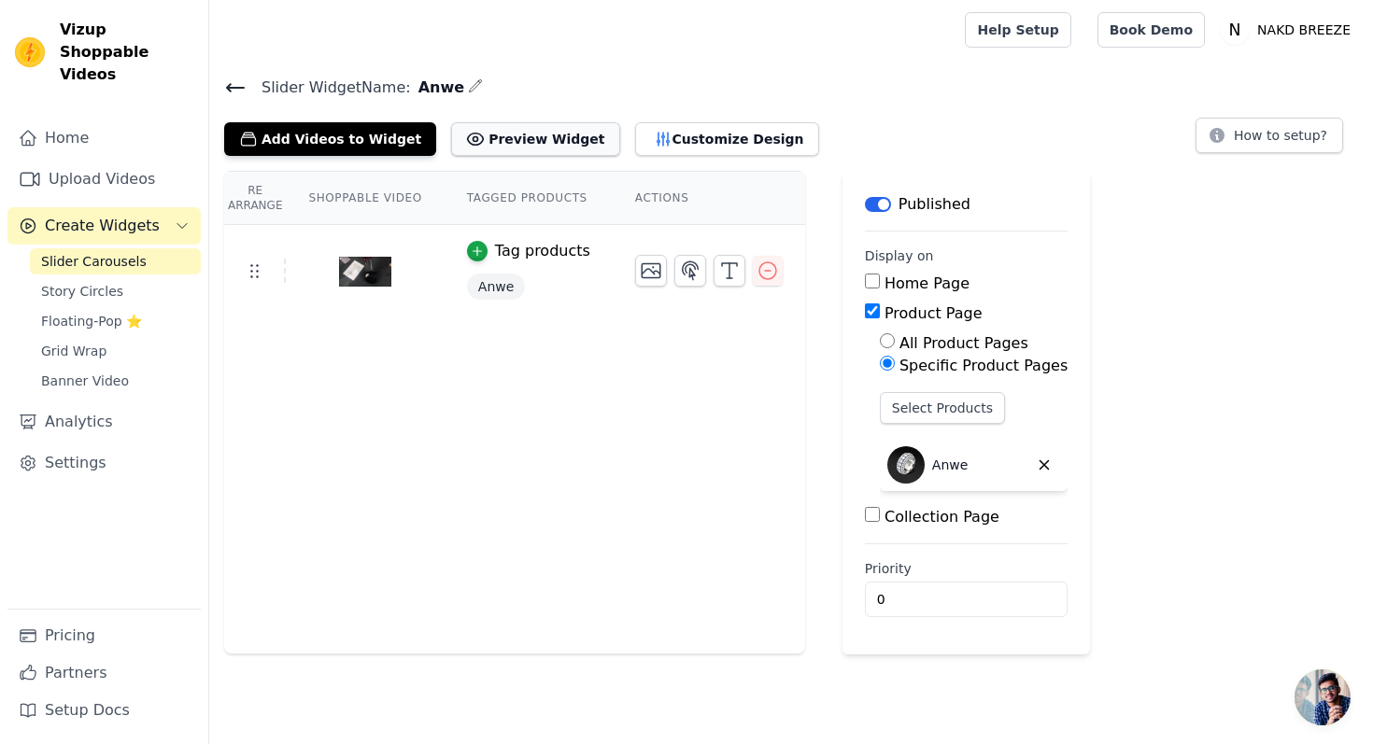 The image size is (1373, 744). I want to click on a: Slider Carousels, so click(115, 261).